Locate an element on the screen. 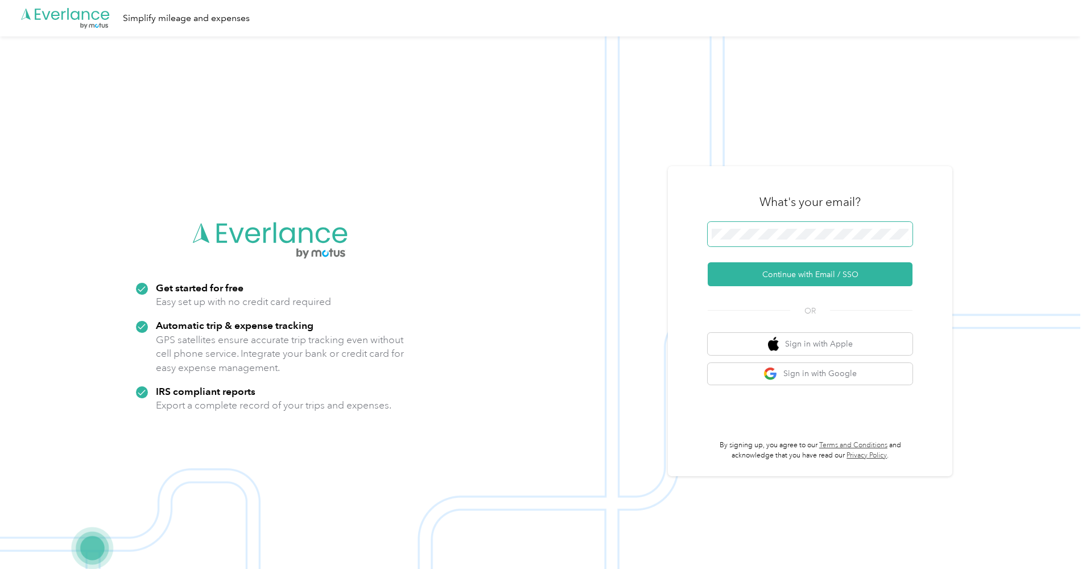  a: Terms and Conditions is located at coordinates (853, 445).